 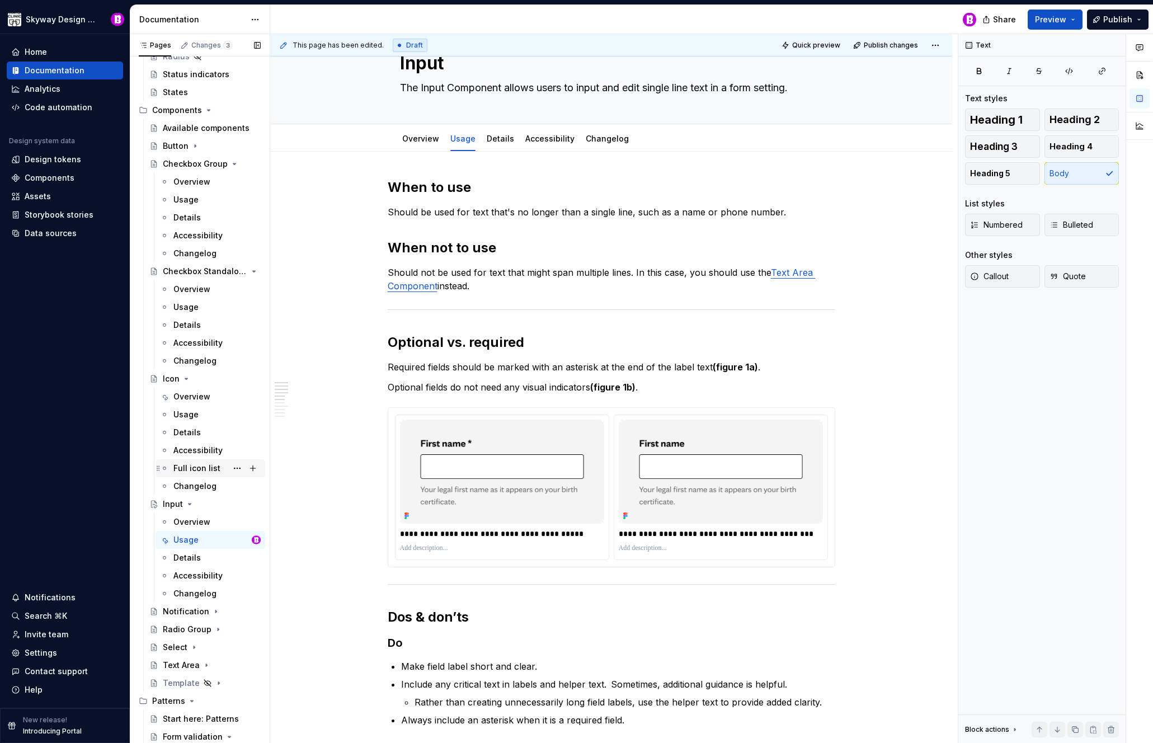 I want to click on div: Radio Group, so click(x=187, y=629).